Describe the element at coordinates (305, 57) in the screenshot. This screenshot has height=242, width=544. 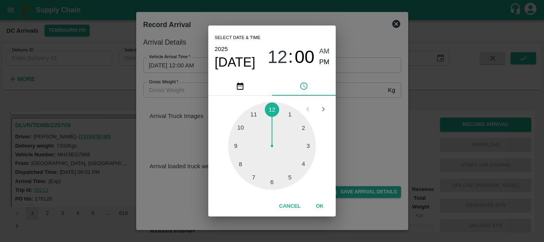
I see `button: 00` at that location.